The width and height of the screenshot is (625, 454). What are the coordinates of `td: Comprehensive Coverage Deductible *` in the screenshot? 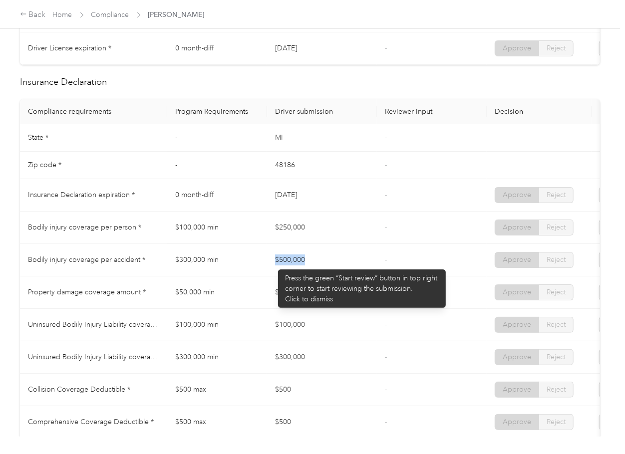 It's located at (93, 422).